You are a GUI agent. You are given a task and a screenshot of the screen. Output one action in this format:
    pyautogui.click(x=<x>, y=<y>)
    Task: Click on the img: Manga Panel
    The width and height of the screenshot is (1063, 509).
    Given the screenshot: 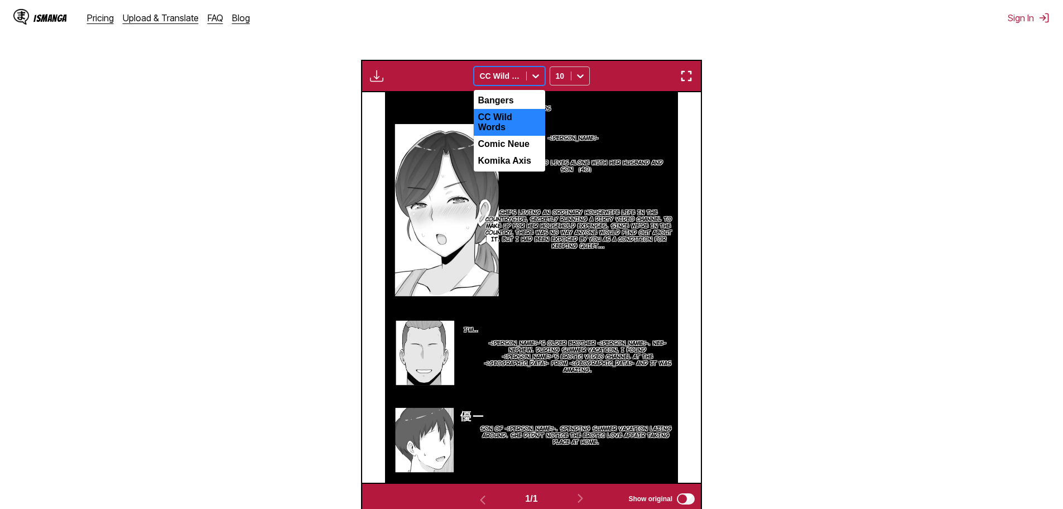 What is the action you would take?
    pyautogui.click(x=531, y=287)
    